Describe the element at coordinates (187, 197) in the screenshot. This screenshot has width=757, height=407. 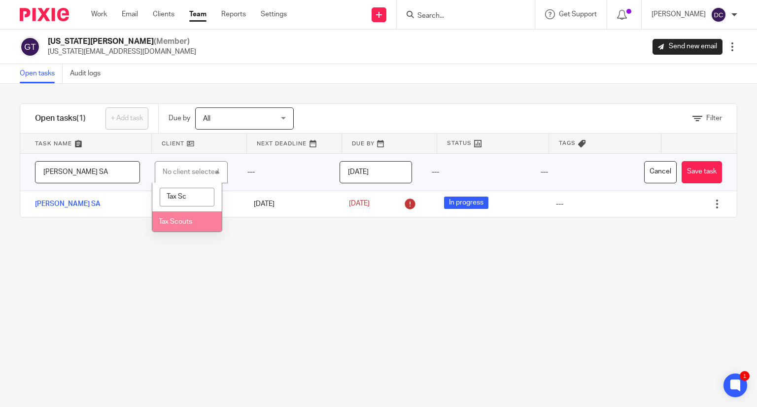
I see `input: Search options...` at that location.